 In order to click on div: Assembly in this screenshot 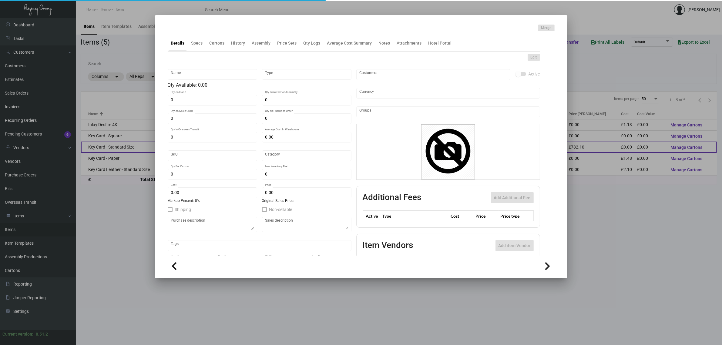, I will do `click(261, 43)`.